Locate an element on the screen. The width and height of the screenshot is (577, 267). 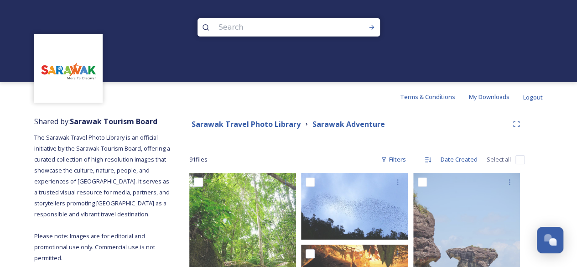
div: Date Created is located at coordinates (459, 159).